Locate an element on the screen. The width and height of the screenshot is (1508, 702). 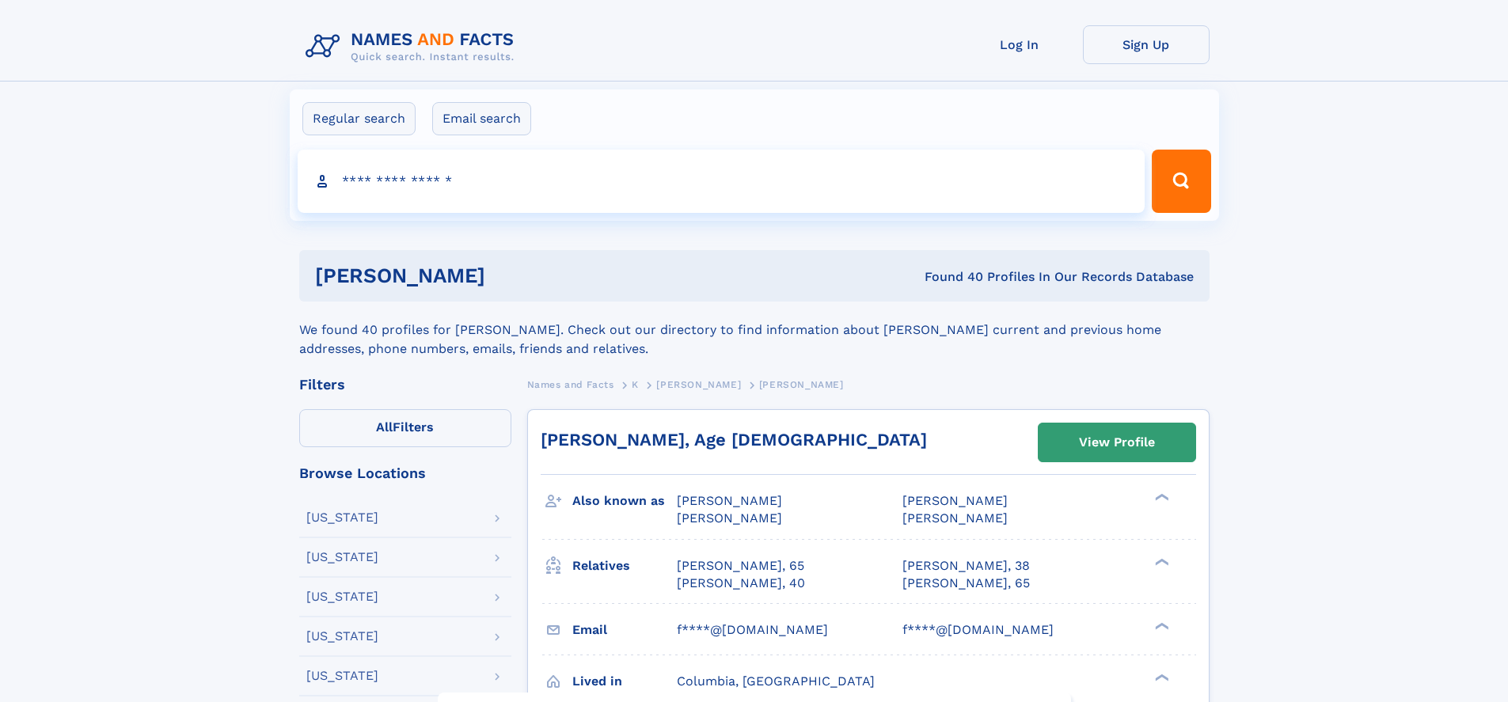
h3: Relatives is located at coordinates (624, 566).